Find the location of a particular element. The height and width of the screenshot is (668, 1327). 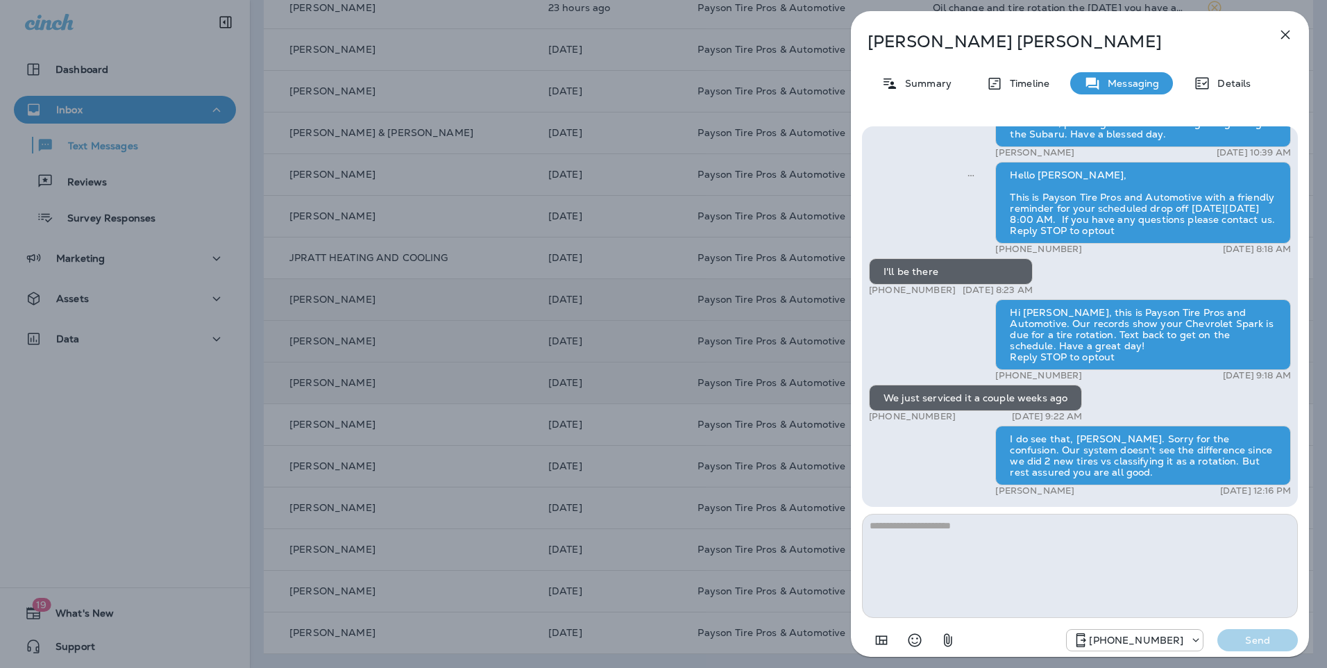

span: Sent is located at coordinates (971, 174).